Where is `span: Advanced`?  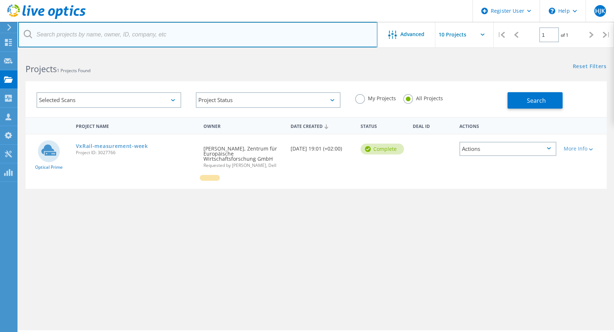
span: Advanced is located at coordinates (412, 34).